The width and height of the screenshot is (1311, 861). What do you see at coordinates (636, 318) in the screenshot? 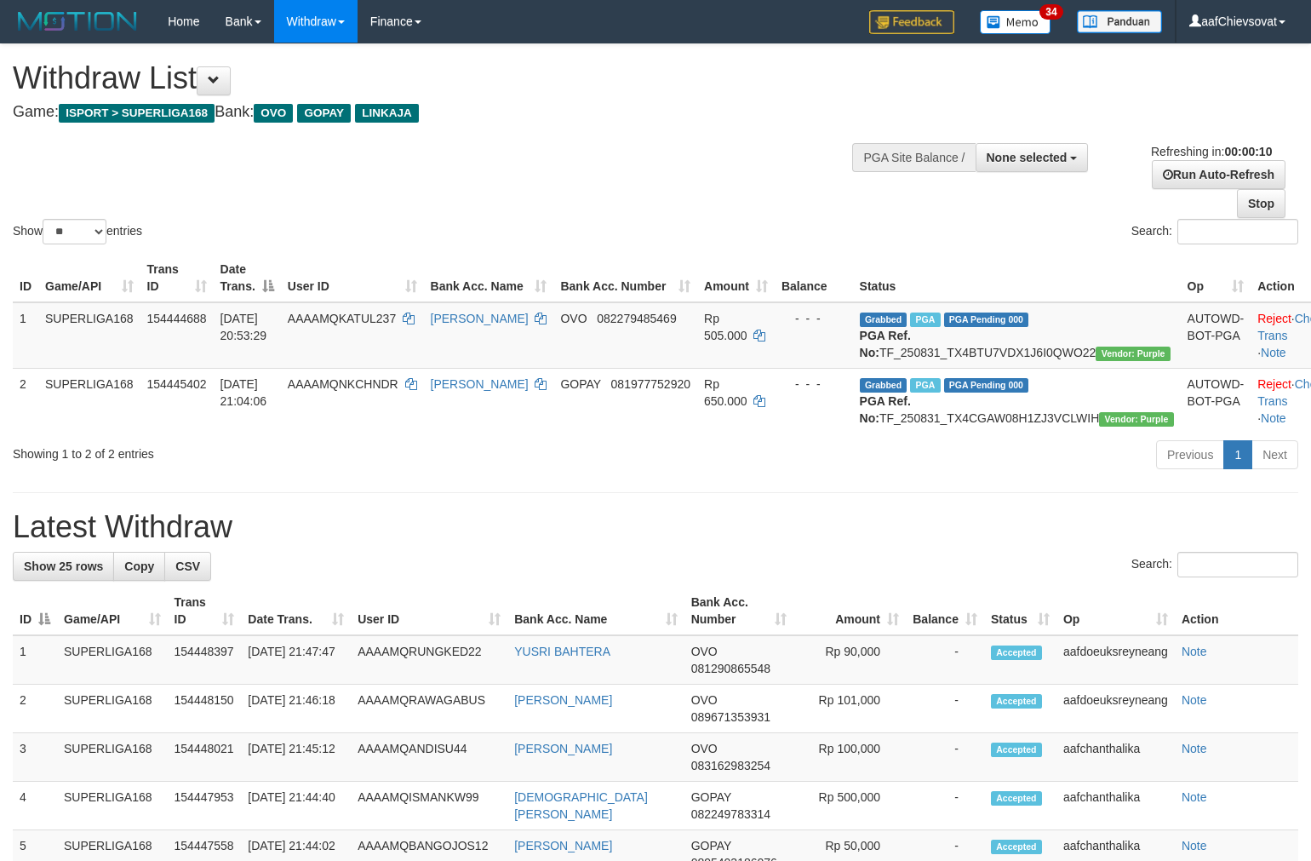
I see `span: Copy 082279485469 to clipboard` at bounding box center [636, 318].